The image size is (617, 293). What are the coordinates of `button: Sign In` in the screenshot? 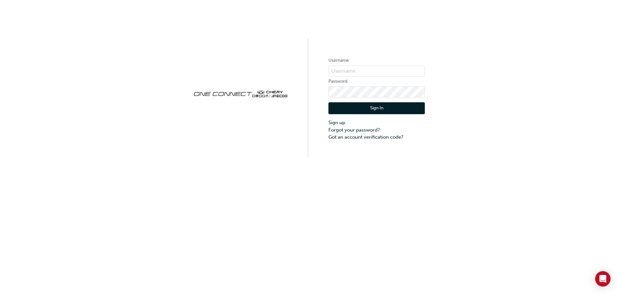 It's located at (376, 108).